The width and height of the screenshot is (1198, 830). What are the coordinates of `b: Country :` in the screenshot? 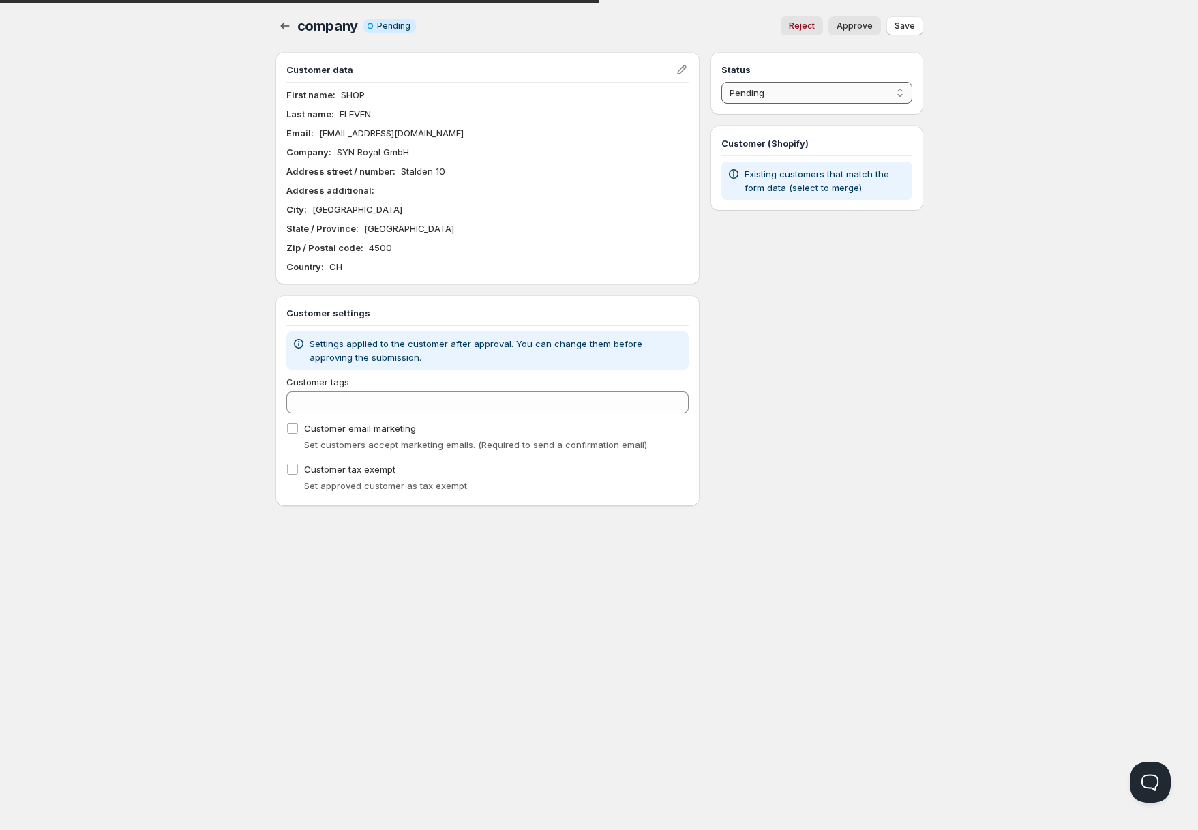 It's located at (305, 267).